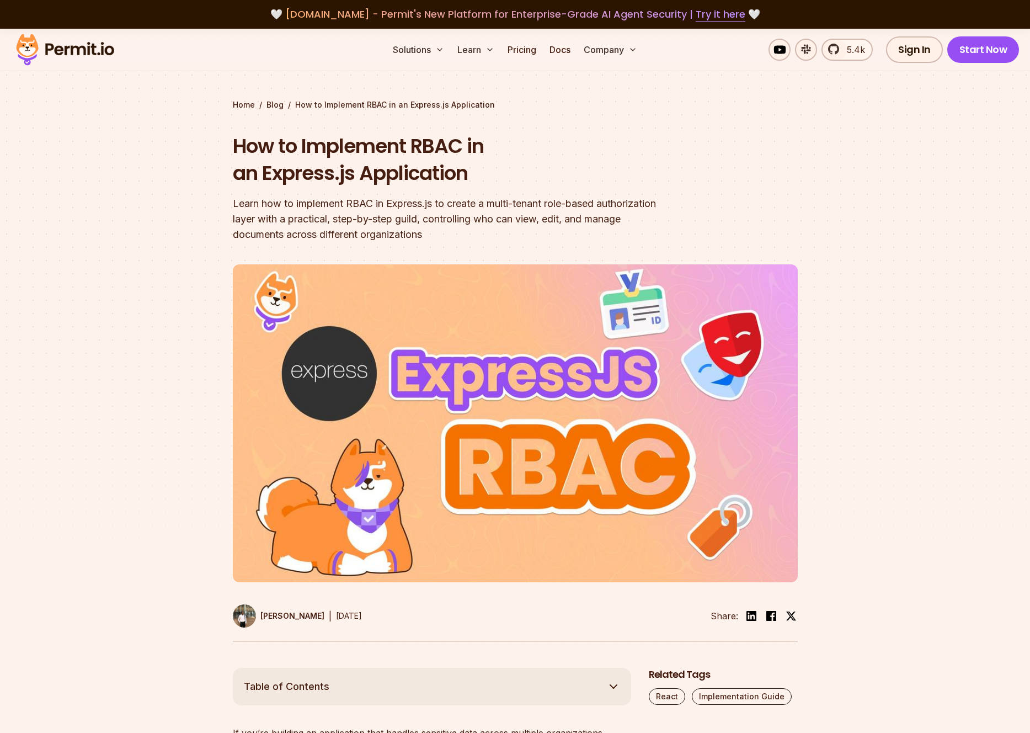 The image size is (1030, 733). What do you see at coordinates (515, 423) in the screenshot?
I see `img: How to Implement RBAC in an Express.js Application` at bounding box center [515, 423].